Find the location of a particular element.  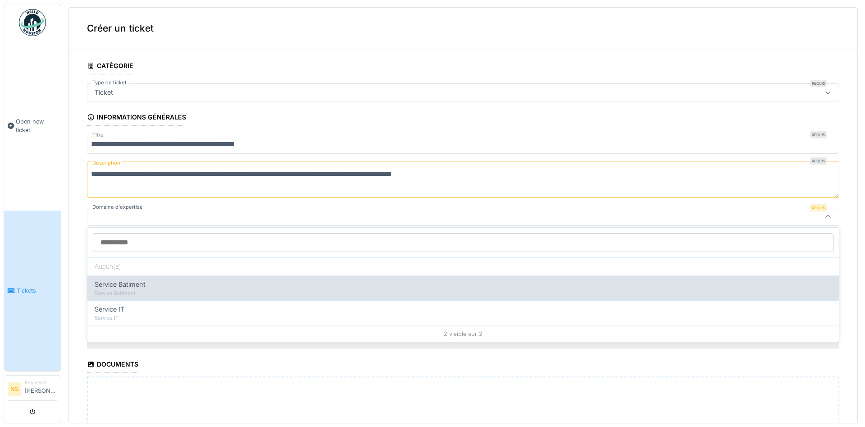

a: Tickets is located at coordinates (32, 291).